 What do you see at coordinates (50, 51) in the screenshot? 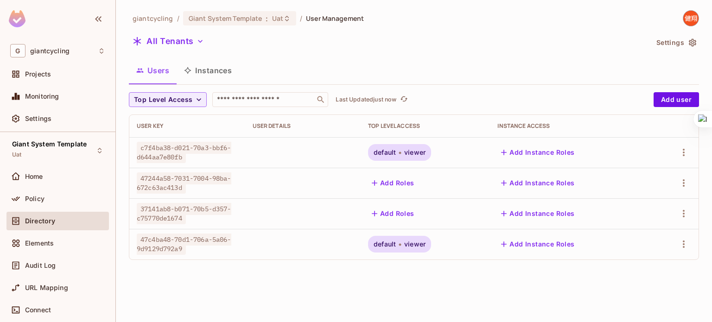
I see `span: Workspace: giantcycling` at bounding box center [50, 51].